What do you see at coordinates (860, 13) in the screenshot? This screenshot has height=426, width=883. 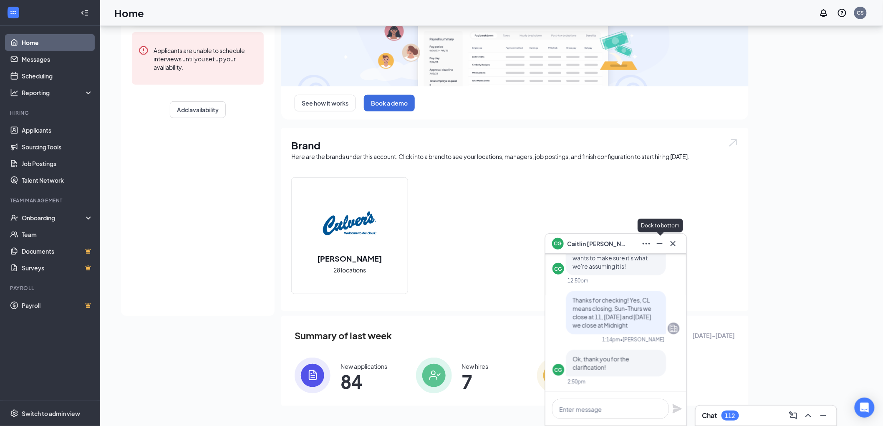 I see `div: CS` at bounding box center [860, 13].